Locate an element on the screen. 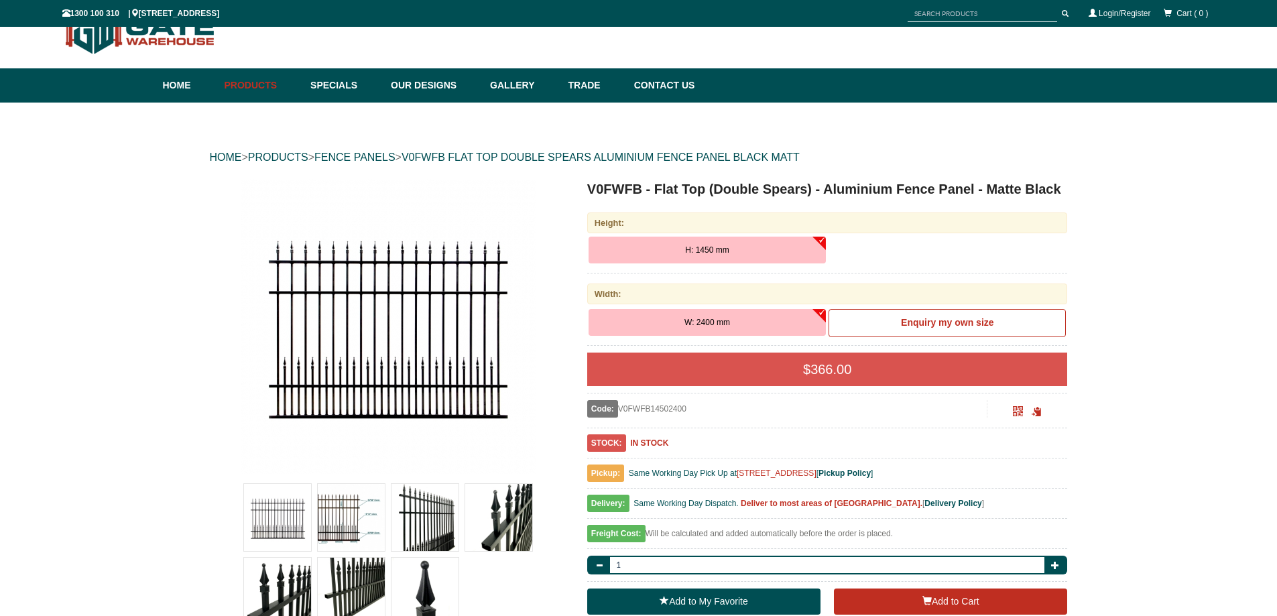 Image resolution: width=1277 pixels, height=616 pixels. button: W: 2400 mm is located at coordinates (707, 323).